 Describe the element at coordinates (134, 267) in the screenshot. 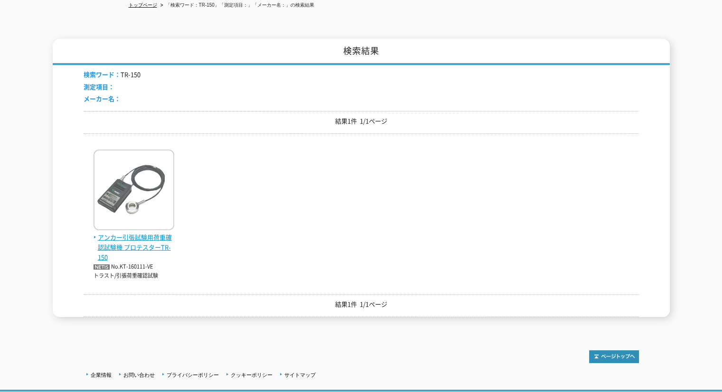

I see `p: No.KT-160111-VE` at that location.